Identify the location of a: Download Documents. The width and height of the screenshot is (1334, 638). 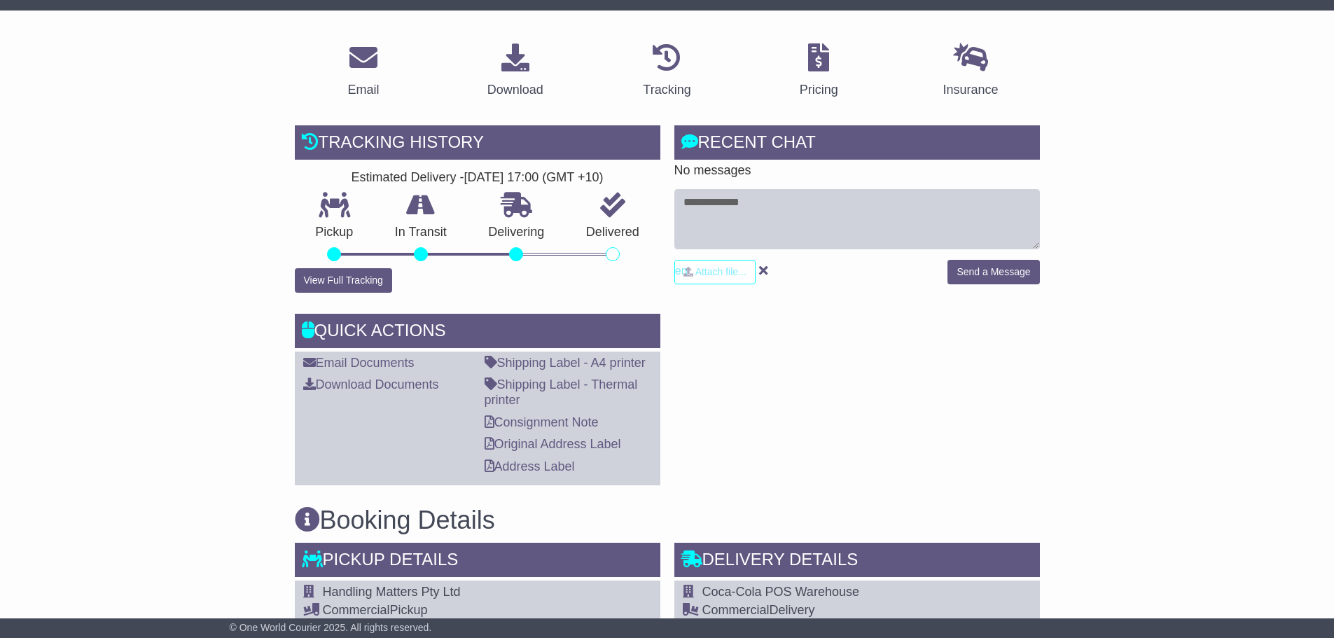
(371, 384).